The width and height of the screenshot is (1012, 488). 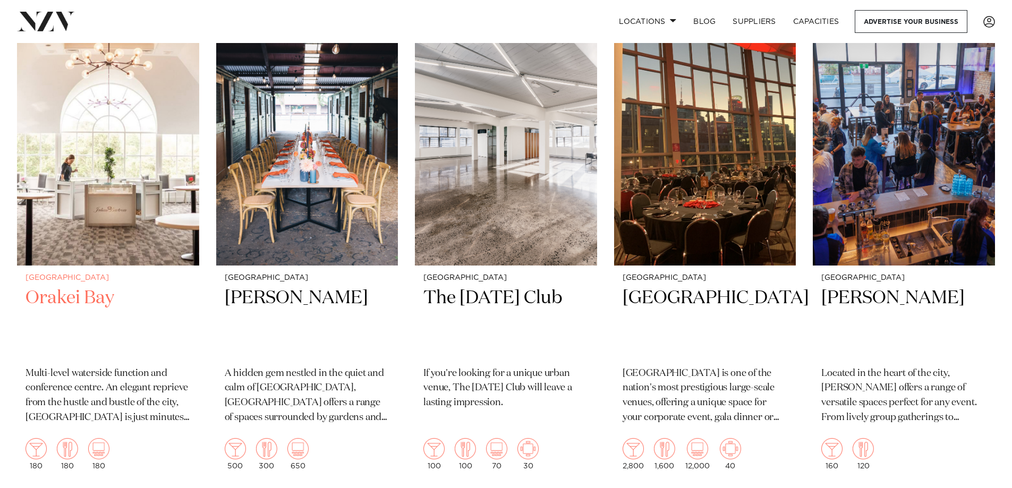 I want to click on div: 160, so click(x=832, y=454).